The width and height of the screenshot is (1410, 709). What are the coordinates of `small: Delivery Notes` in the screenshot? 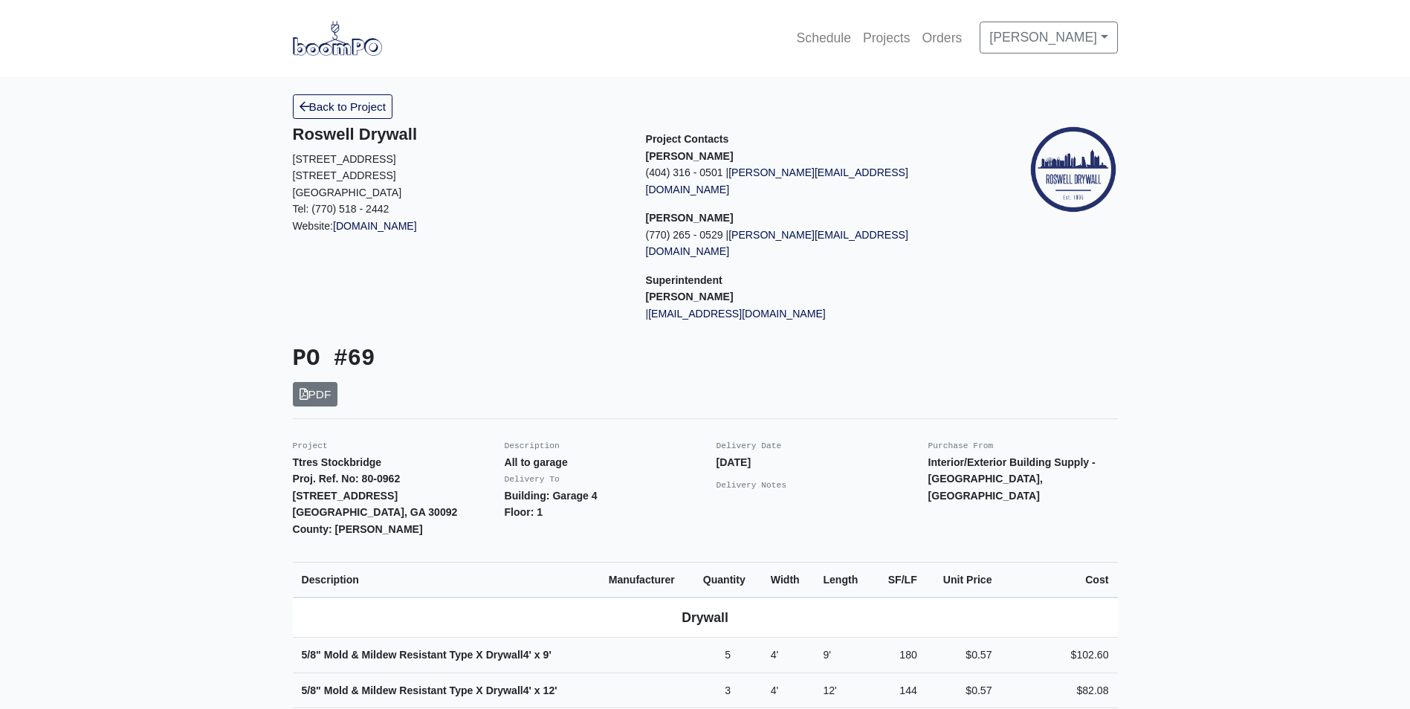 It's located at (752, 485).